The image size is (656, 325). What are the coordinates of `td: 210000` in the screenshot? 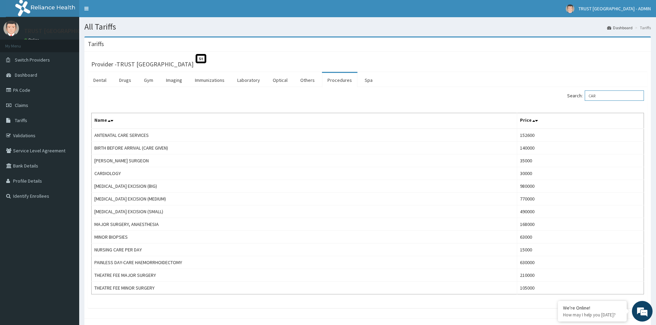 It's located at (580, 275).